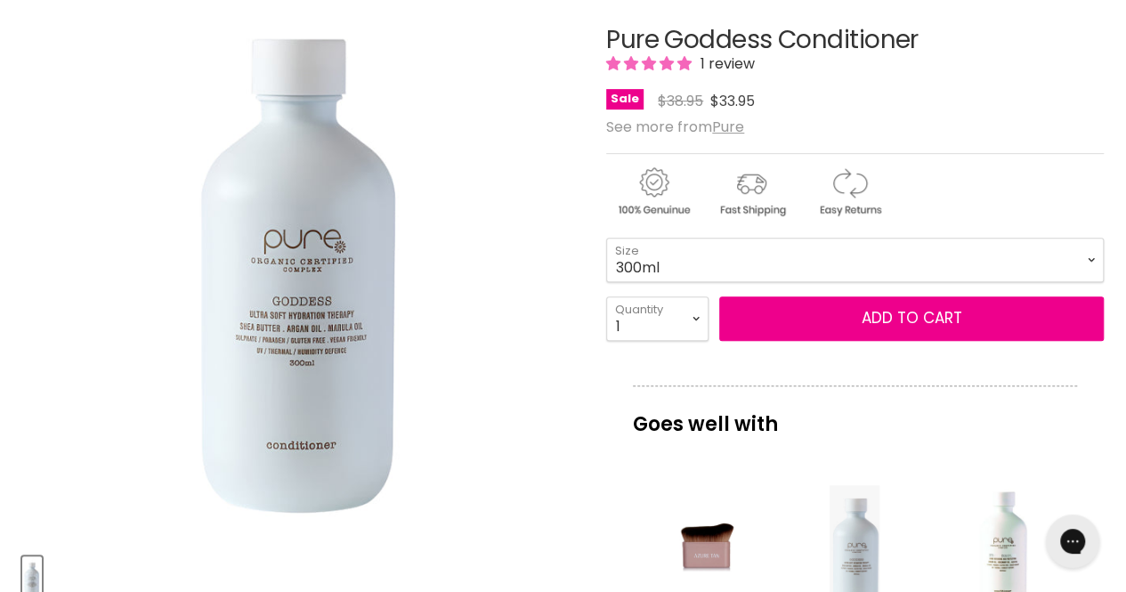 The width and height of the screenshot is (1126, 592). I want to click on span: $33.95, so click(733, 101).